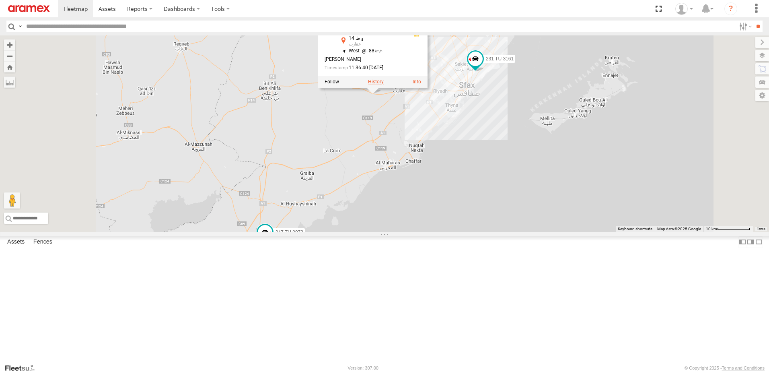 The width and height of the screenshot is (769, 372). What do you see at coordinates (365, 68) in the screenshot?
I see `div: Date/time of location update` at bounding box center [365, 68].